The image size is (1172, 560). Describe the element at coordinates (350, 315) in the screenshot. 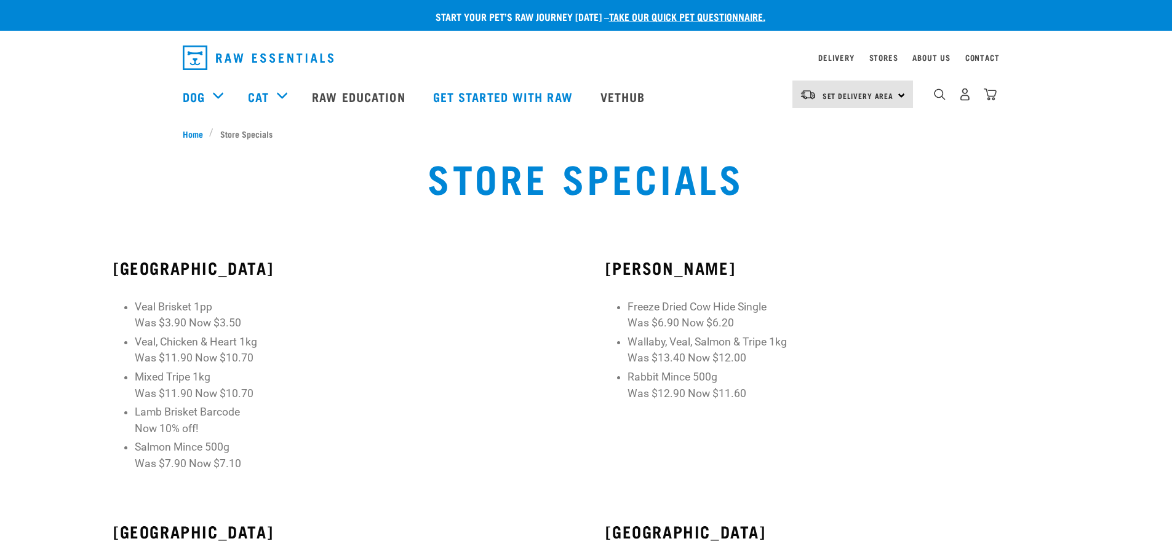

I see `li: Veal Brisket 1pp Was $3.90 Now $3.50` at that location.